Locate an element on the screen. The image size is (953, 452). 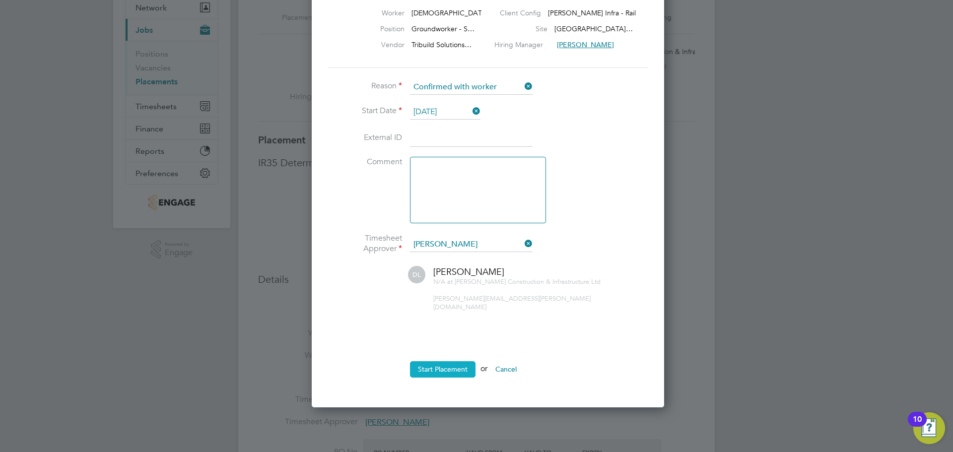
span: Tribuild Solutions… is located at coordinates (441, 45).